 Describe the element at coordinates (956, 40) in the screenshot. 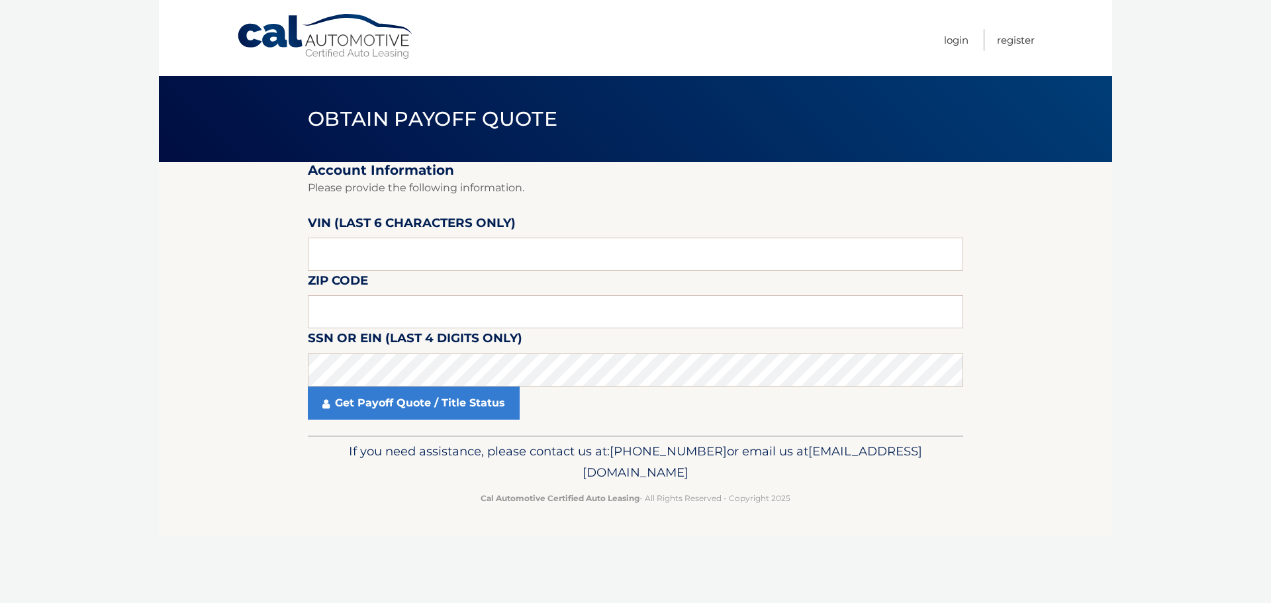

I see `a: Login` at that location.